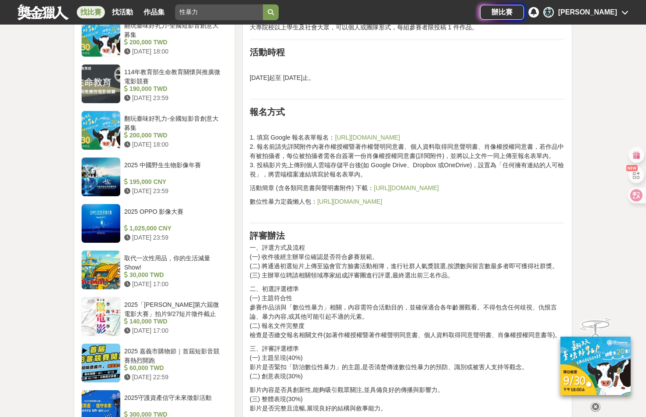  What do you see at coordinates (174, 355) in the screenshot?
I see `div: 2025 嘉義市購物節｜首屆短影音競賽熱烈開跑` at bounding box center [174, 355].